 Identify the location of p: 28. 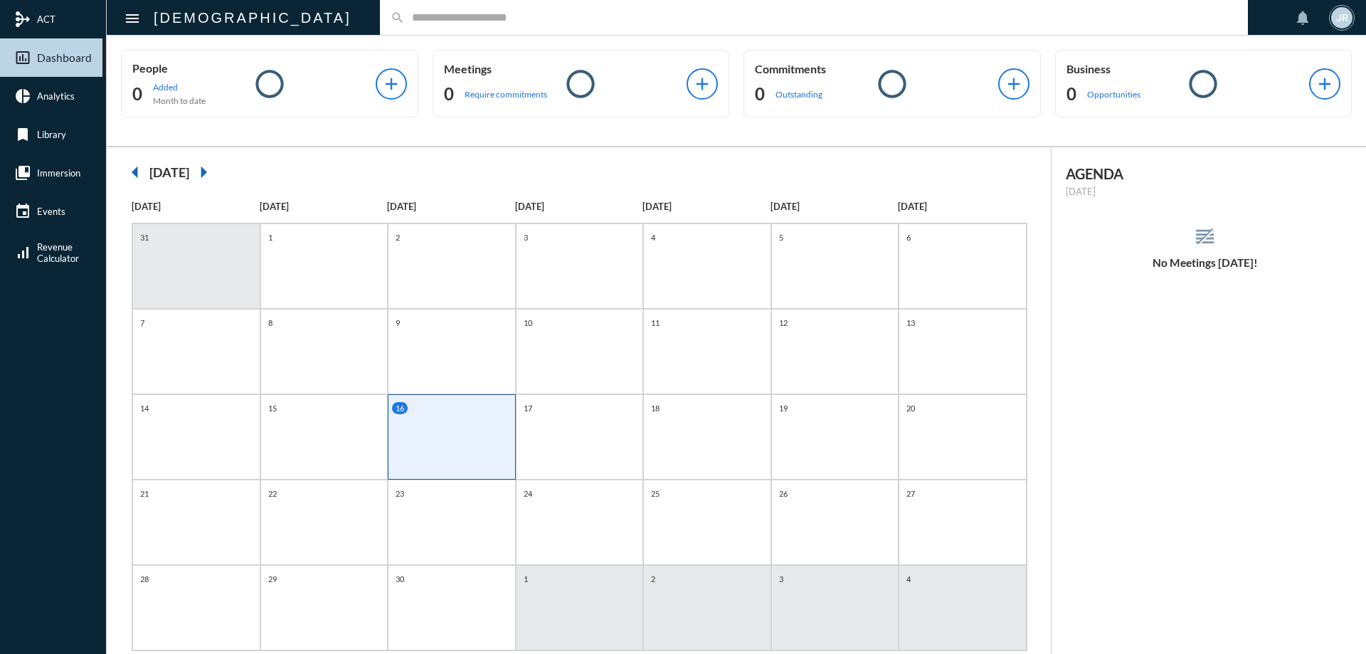
(144, 578).